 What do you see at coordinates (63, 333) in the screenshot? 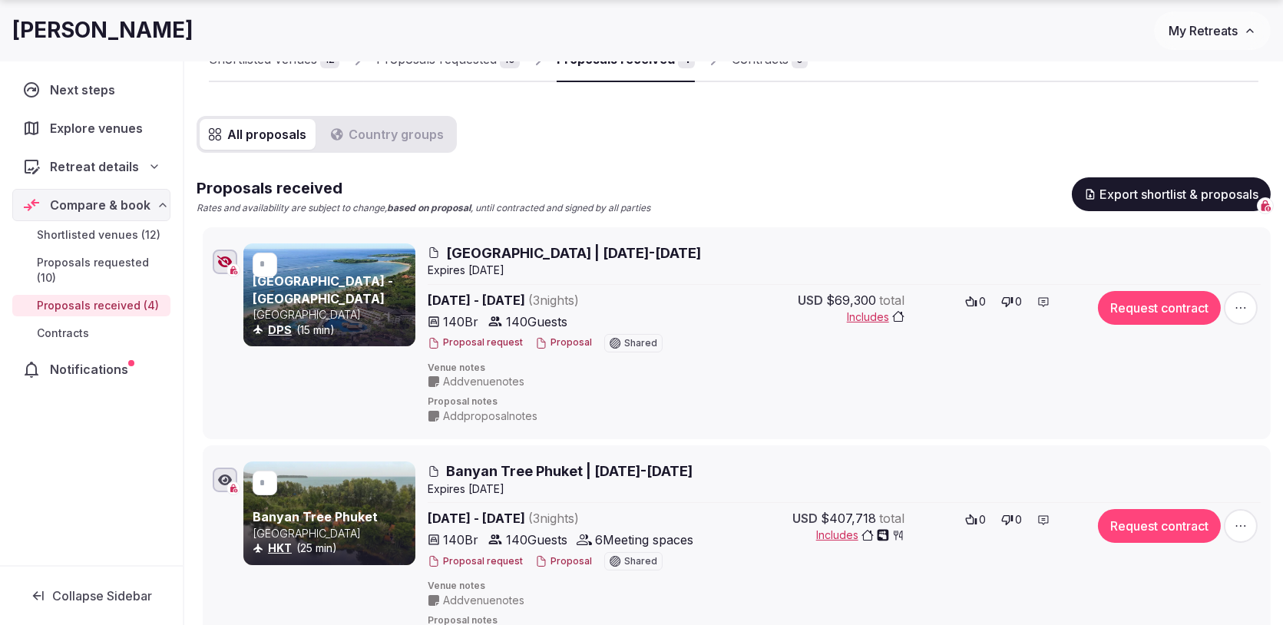
I see `span: Contracts` at bounding box center [63, 333].